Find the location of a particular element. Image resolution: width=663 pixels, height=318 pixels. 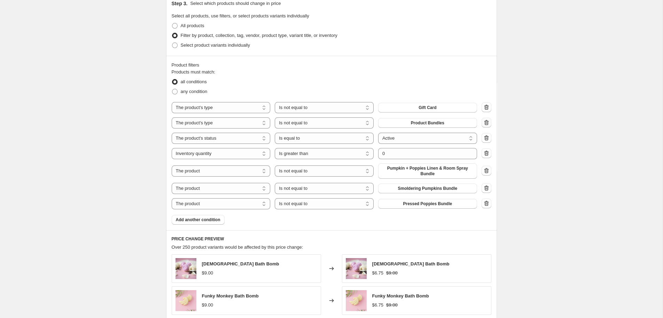

span: Pumpkin + Poppies Linen & Room Spray Bundle is located at coordinates (428, 171).